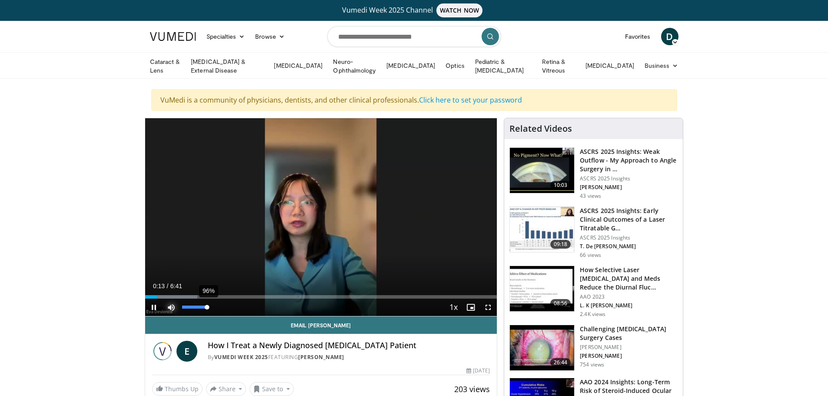 The image size is (828, 396). What do you see at coordinates (629, 297) in the screenshot?
I see `p: AAO 2023` at bounding box center [629, 297].